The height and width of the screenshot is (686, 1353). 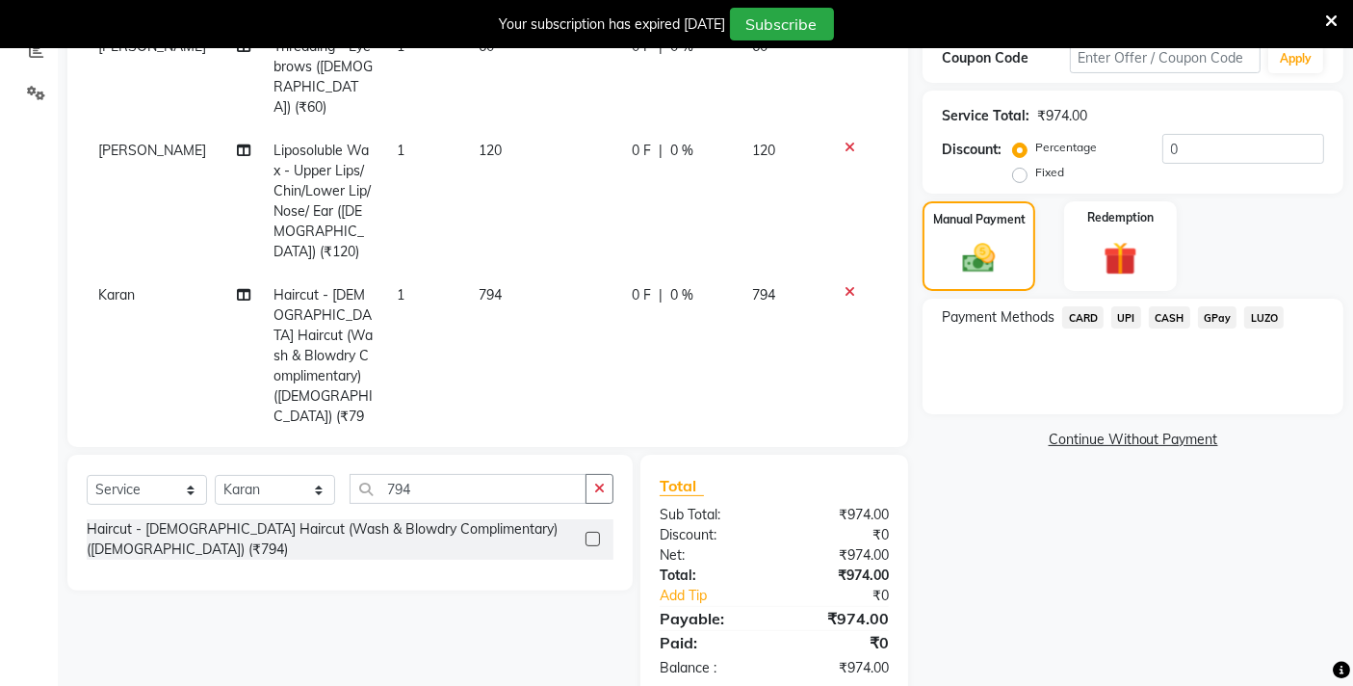 What do you see at coordinates (978, 258) in the screenshot?
I see `img: _cash.svg` at bounding box center [978, 258].